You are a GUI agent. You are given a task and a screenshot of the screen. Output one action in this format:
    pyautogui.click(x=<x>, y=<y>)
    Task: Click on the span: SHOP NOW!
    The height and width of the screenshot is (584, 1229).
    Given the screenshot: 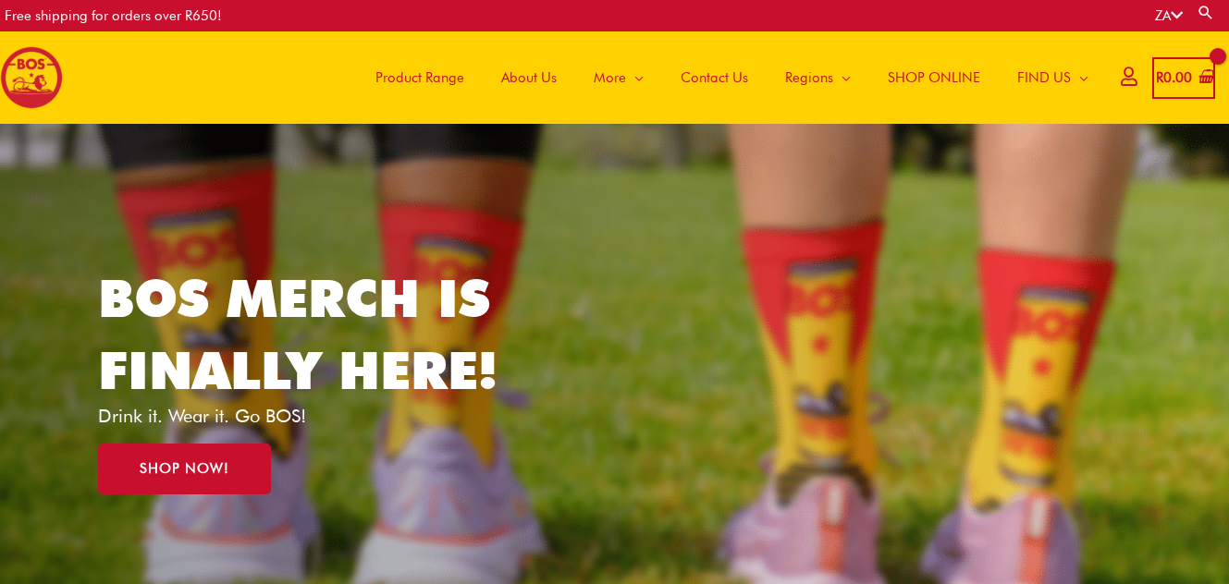 What is the action you would take?
    pyautogui.click(x=184, y=469)
    